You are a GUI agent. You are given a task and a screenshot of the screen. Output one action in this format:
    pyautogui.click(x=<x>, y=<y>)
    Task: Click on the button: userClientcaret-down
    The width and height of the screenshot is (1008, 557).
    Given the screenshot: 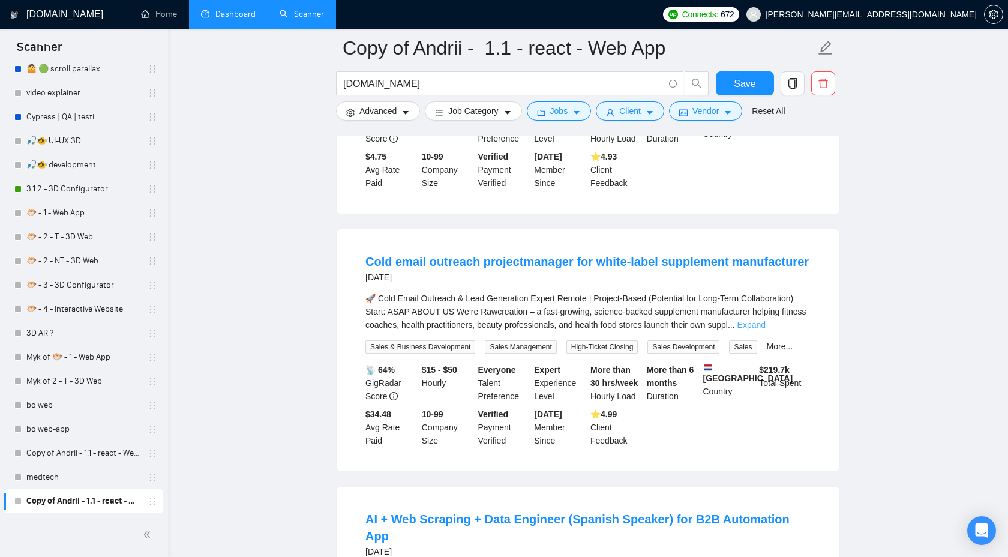 What is the action you would take?
    pyautogui.click(x=630, y=111)
    